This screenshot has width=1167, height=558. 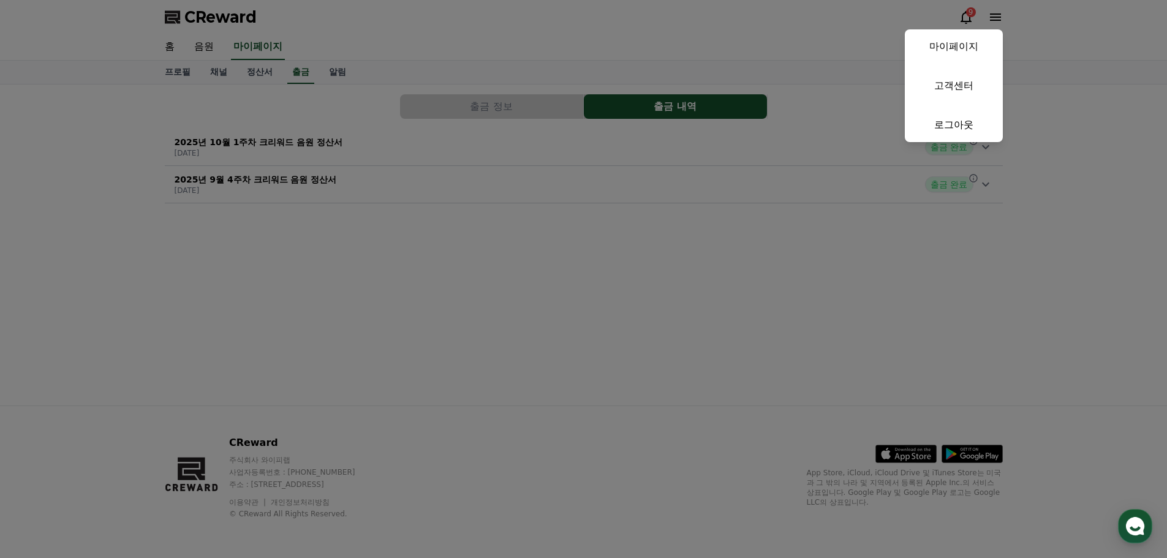 I want to click on a: 홈, so click(x=42, y=404).